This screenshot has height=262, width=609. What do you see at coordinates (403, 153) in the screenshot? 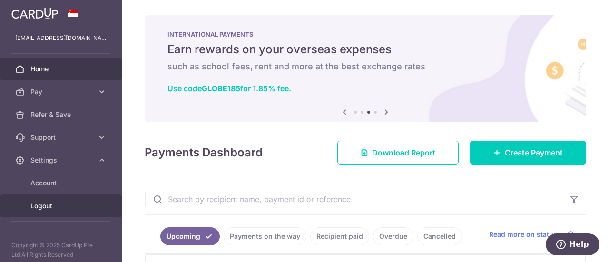
I see `span: Download Report` at bounding box center [403, 153].